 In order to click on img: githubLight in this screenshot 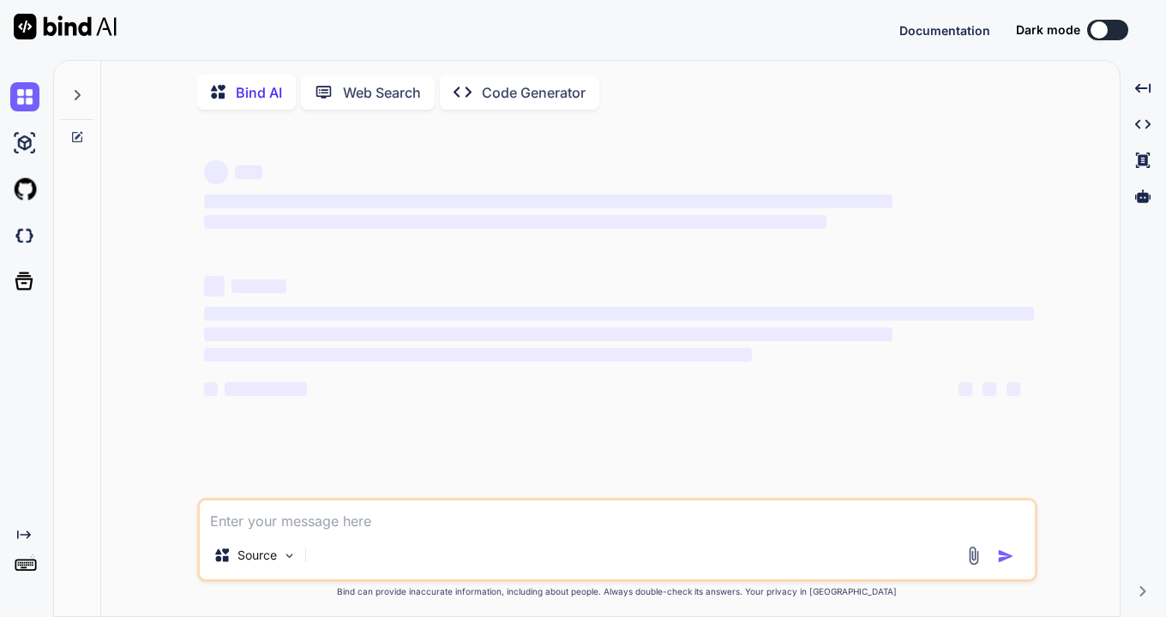, I will do `click(25, 189)`.